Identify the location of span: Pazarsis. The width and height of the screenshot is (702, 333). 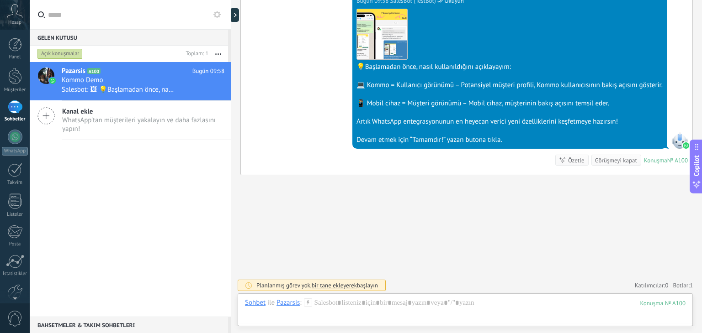
(74, 71).